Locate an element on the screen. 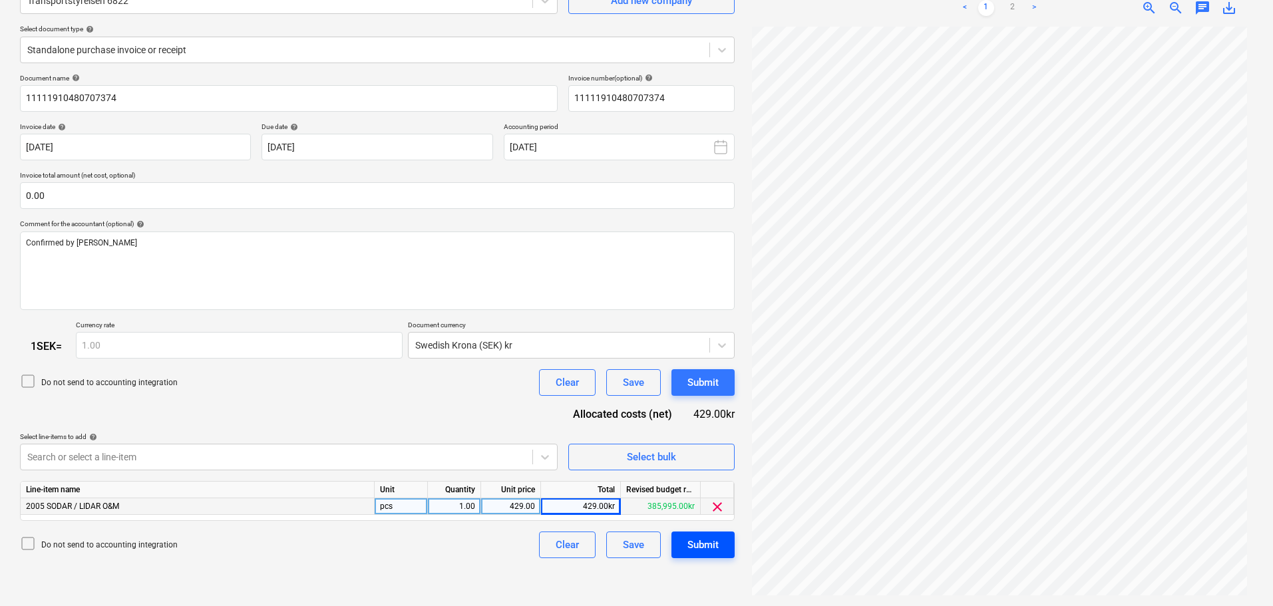 This screenshot has width=1273, height=606. div: Line-item name is located at coordinates (198, 490).